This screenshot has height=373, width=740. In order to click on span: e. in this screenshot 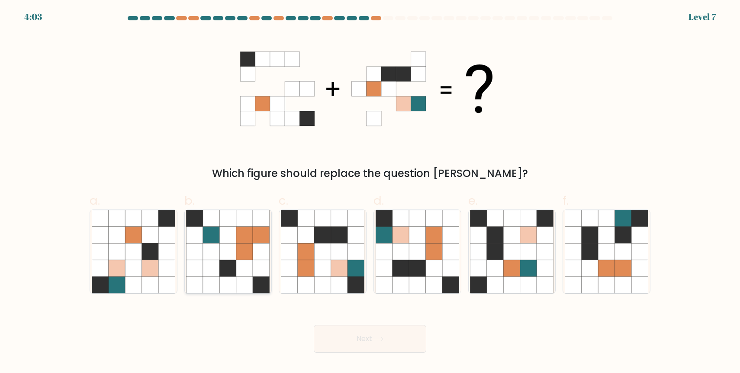, I will do `click(473, 200)`.